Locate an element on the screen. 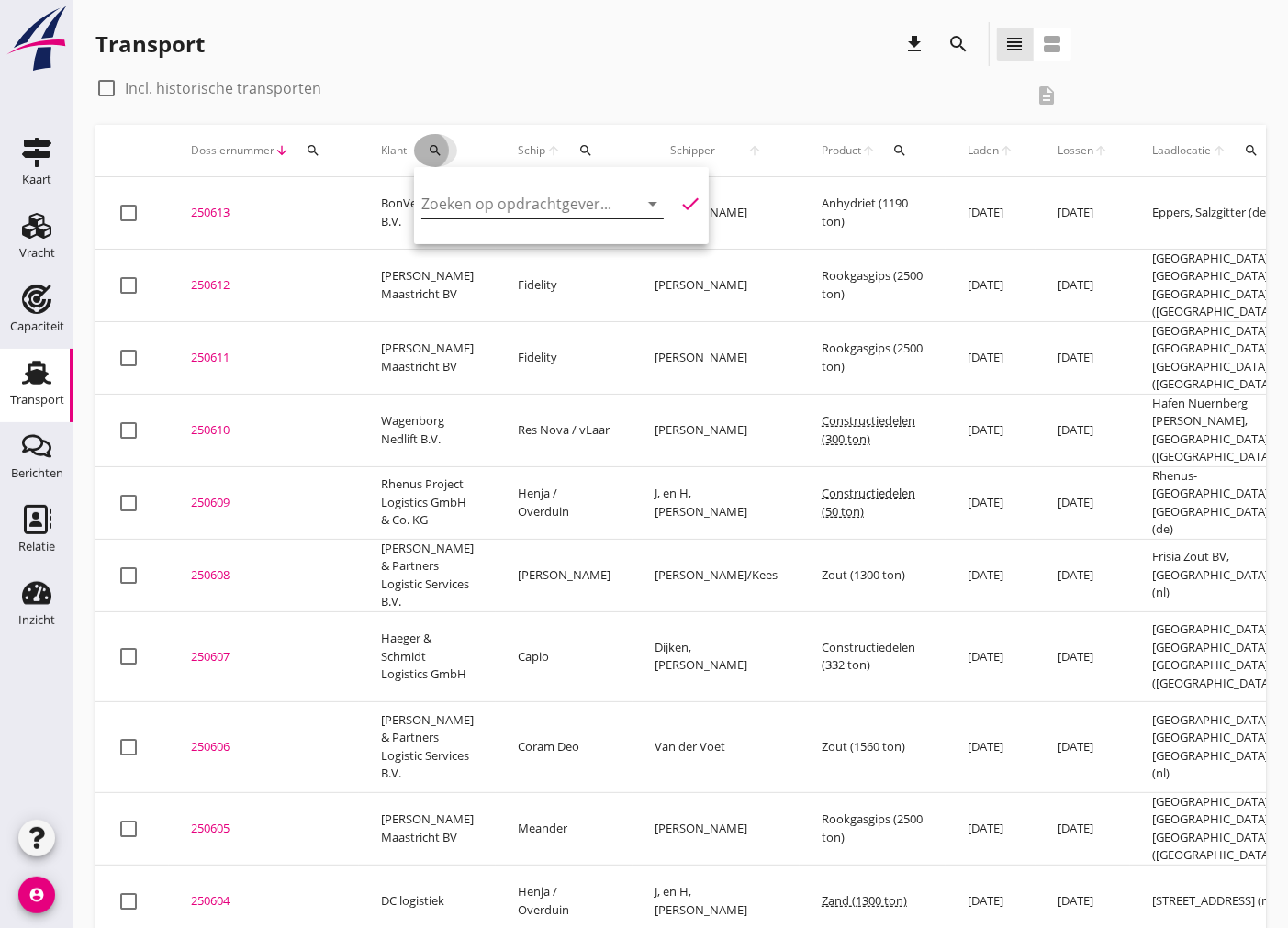 The width and height of the screenshot is (1288, 928). i: view_agenda is located at coordinates (1052, 44).